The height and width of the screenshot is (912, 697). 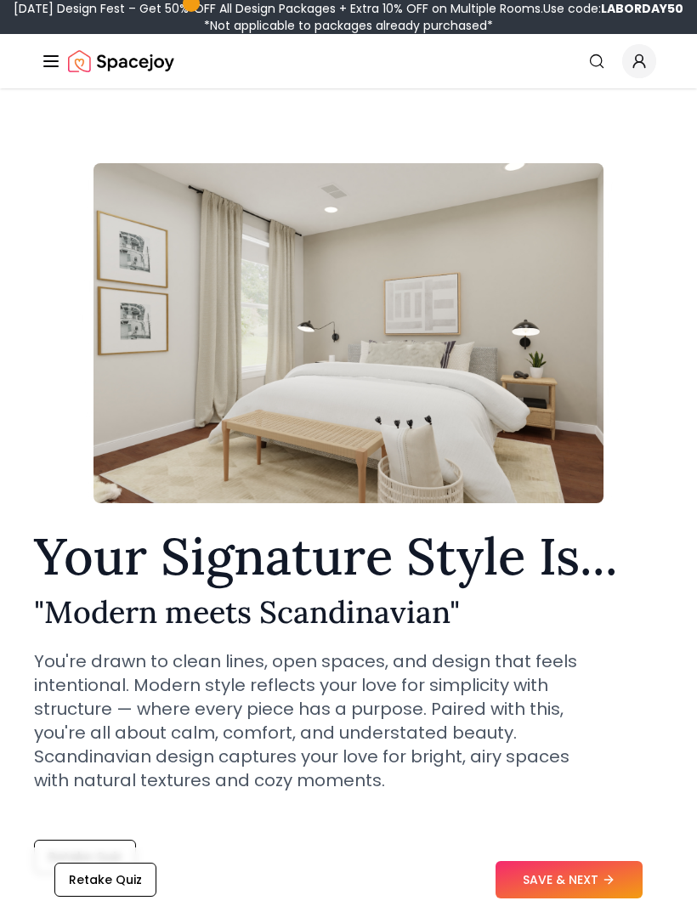 I want to click on span: *Not applicable to packages already purchased*, so click(x=348, y=25).